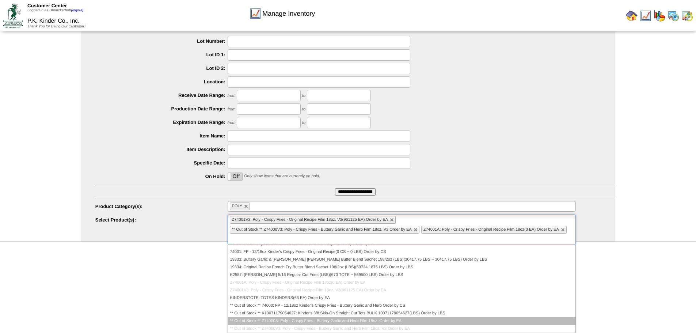 This screenshot has height=333, width=696. What do you see at coordinates (161, 206) in the screenshot?
I see `label: Product Category(s):` at bounding box center [161, 206].